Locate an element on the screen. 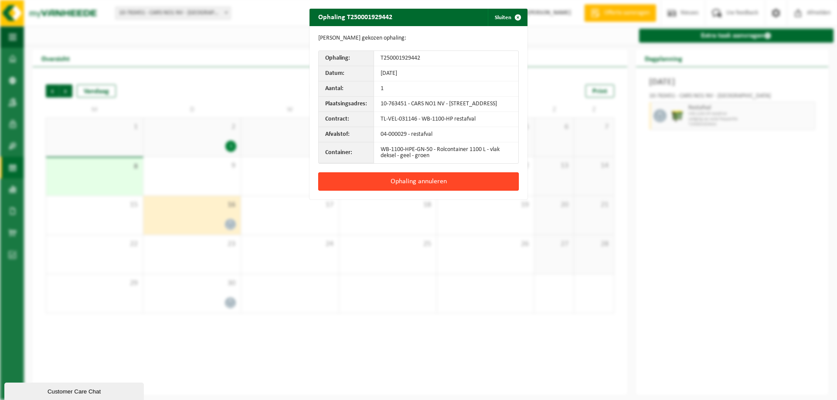  h2: Ophaling T250001929442 is located at coordinates (355, 17).